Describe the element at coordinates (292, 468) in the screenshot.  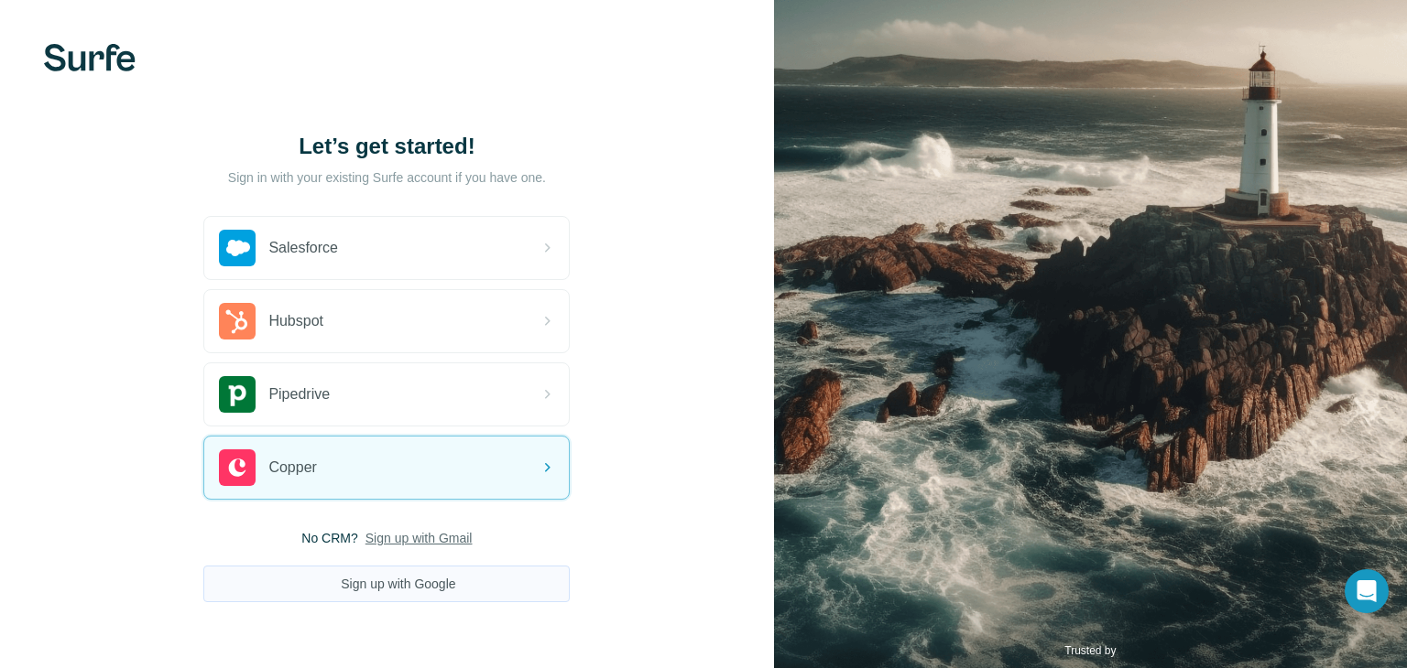
I see `span: Copper` at that location.